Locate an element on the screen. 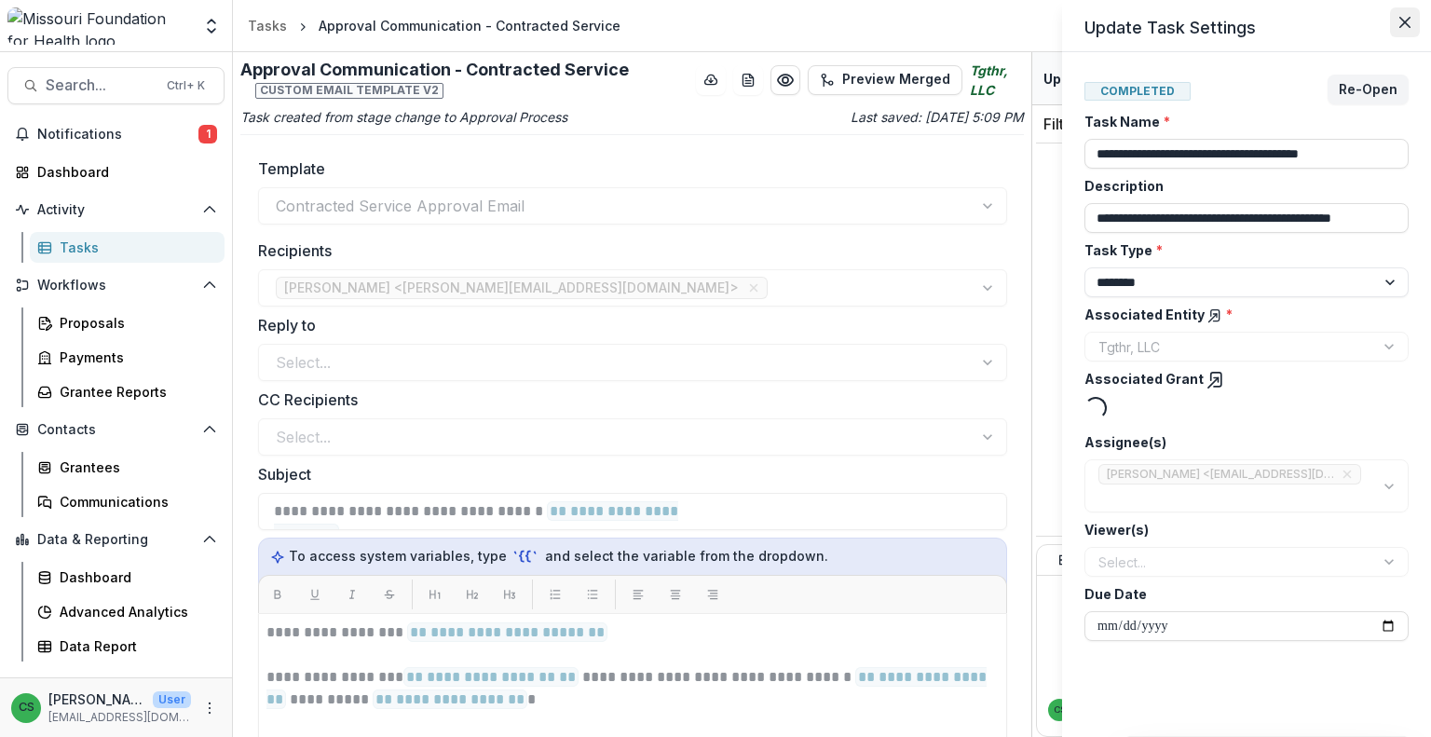 This screenshot has width=1431, height=737. label: Task Name is located at coordinates (1241, 121).